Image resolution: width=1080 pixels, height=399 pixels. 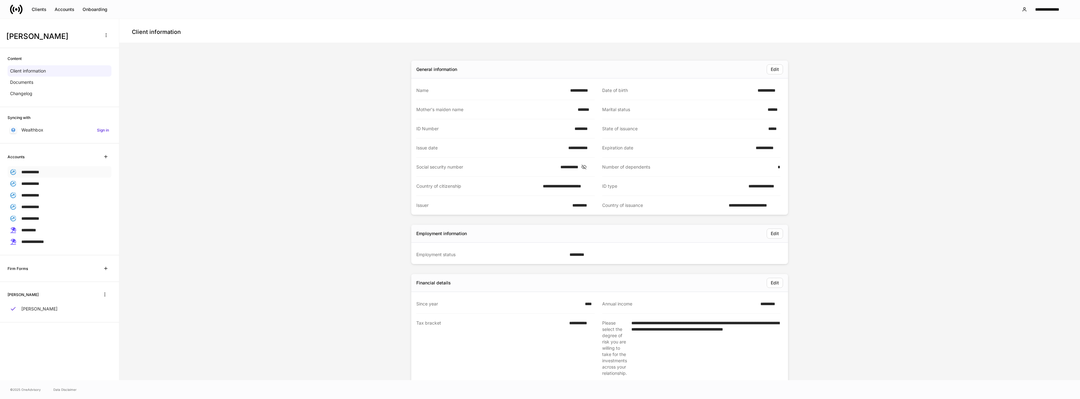 I want to click on div: Clients, so click(x=39, y=9).